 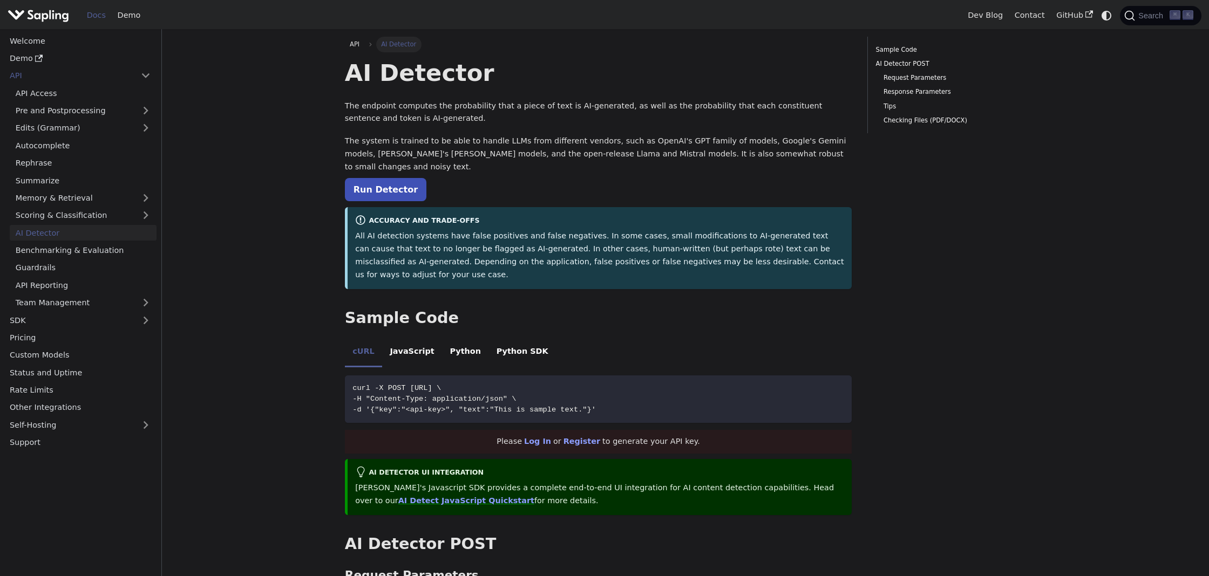 What do you see at coordinates (80, 425) in the screenshot?
I see `a: Self-Hosting` at bounding box center [80, 425].